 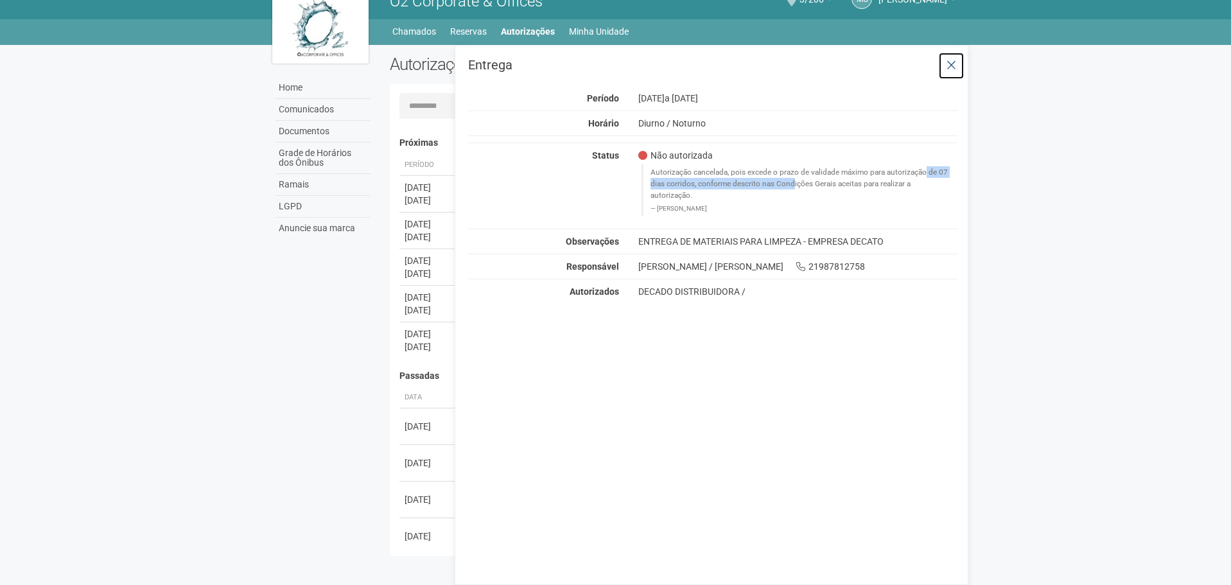 I want to click on a: Home, so click(x=323, y=88).